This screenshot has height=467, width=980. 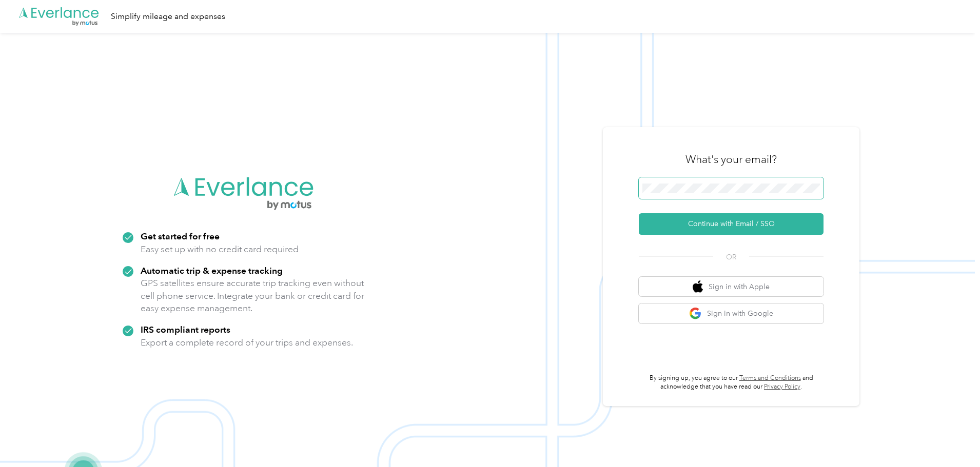 I want to click on span: OR, so click(x=731, y=257).